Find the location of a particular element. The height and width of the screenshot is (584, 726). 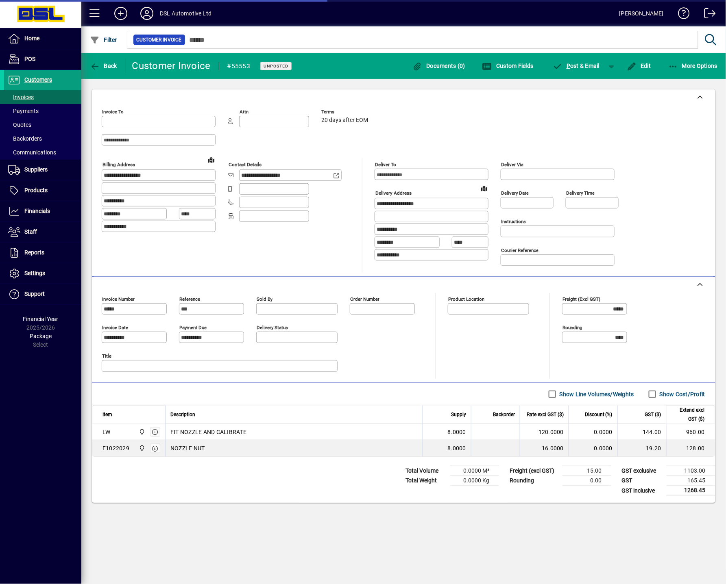

span: More Options is located at coordinates (693, 66).